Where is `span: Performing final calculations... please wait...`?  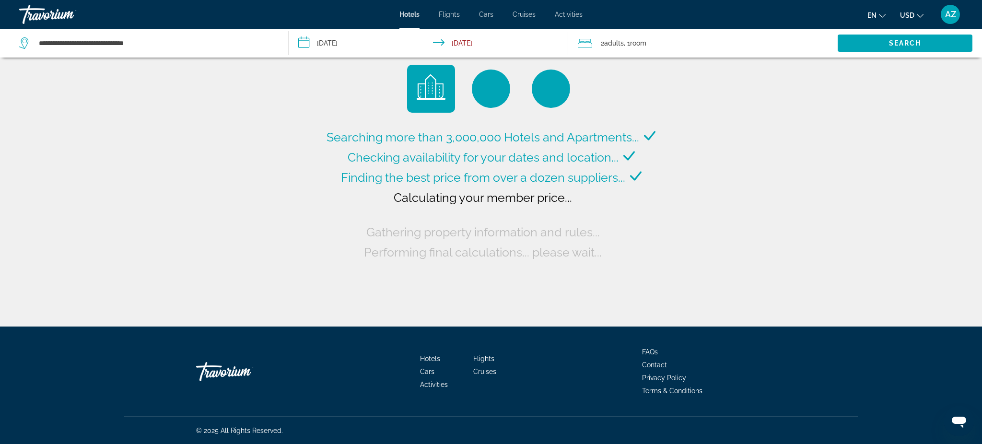 span: Performing final calculations... please wait... is located at coordinates (483, 252).